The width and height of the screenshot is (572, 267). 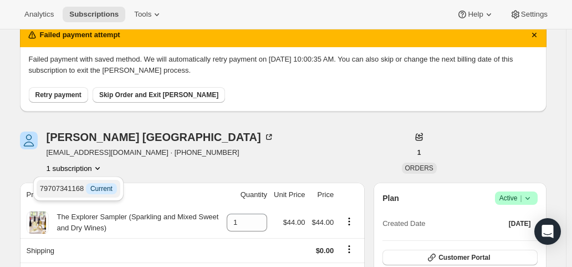 I want to click on span: Active, so click(x=516, y=198).